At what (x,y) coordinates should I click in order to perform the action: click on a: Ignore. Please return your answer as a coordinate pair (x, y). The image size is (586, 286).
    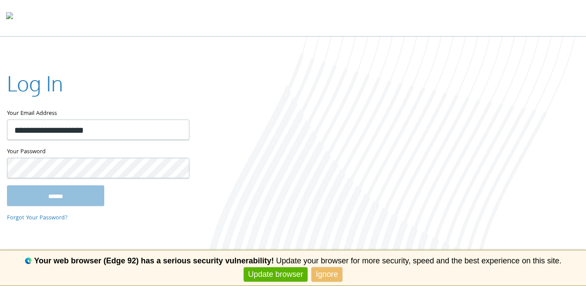
    Looking at the image, I should click on (327, 274).